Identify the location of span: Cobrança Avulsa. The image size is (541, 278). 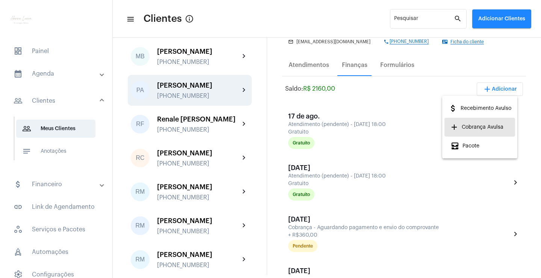
(477, 127).